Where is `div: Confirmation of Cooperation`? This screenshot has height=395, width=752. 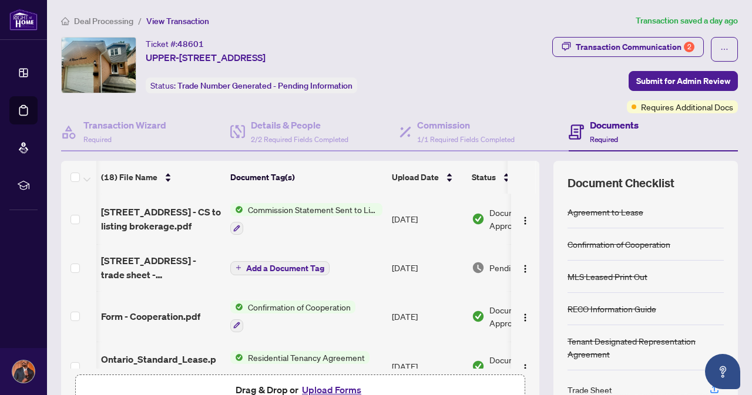 div: Confirmation of Cooperation is located at coordinates (618, 244).